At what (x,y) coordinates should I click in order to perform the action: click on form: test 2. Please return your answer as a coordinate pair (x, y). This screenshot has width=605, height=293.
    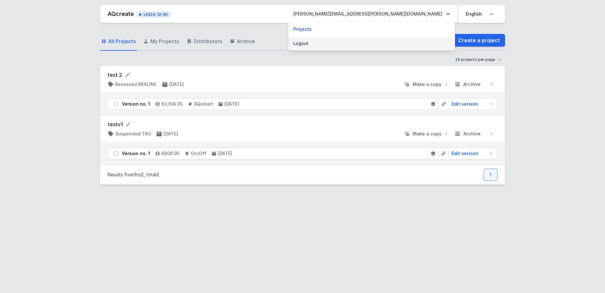
    Looking at the image, I should click on (303, 75).